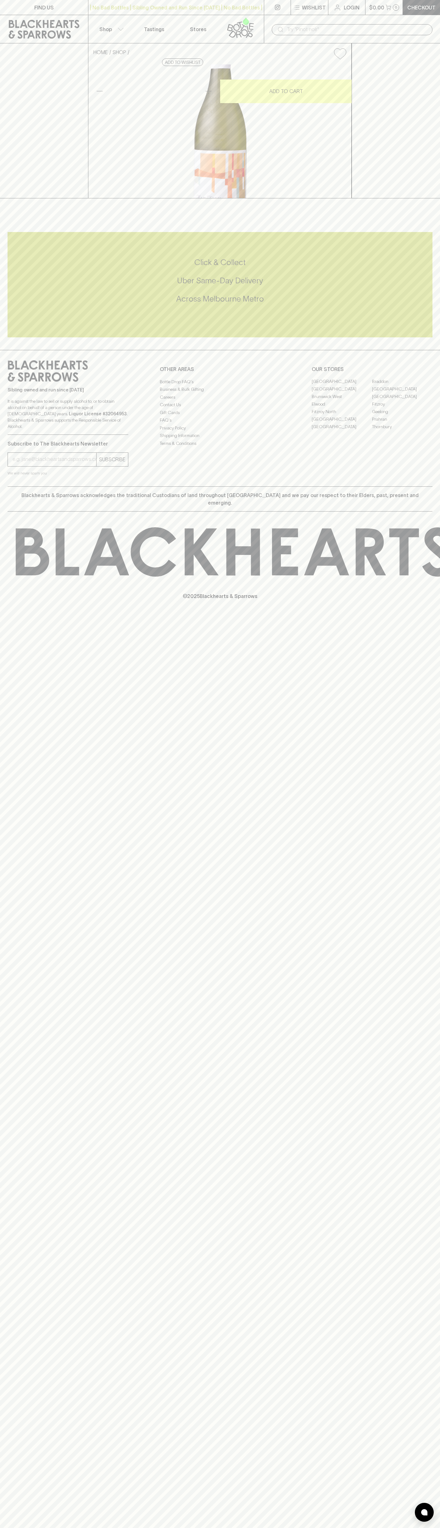 Image resolution: width=440 pixels, height=1528 pixels. Describe the element at coordinates (112, 459) in the screenshot. I see `button: SUBSCRIBE` at that location.